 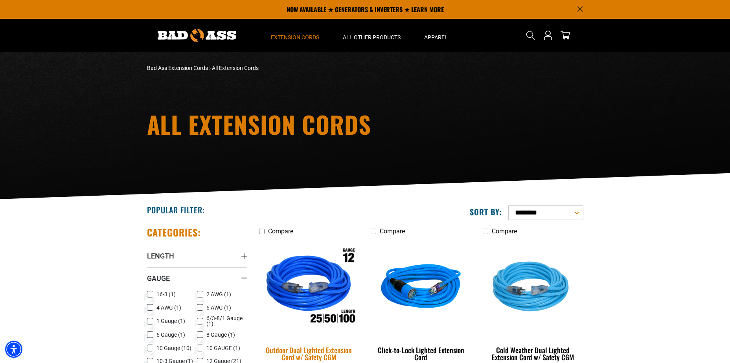 I want to click on span: All Other Products, so click(x=372, y=37).